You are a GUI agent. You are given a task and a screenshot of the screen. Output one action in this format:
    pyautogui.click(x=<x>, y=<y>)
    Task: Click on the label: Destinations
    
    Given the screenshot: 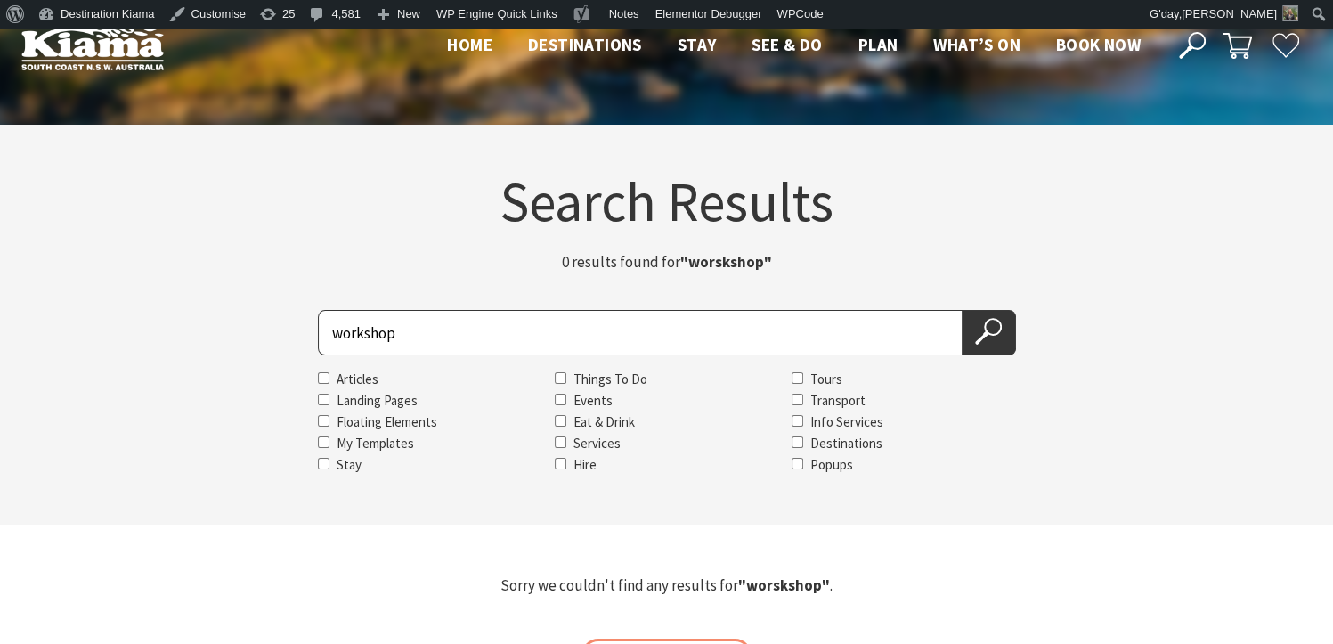 What is the action you would take?
    pyautogui.click(x=846, y=443)
    